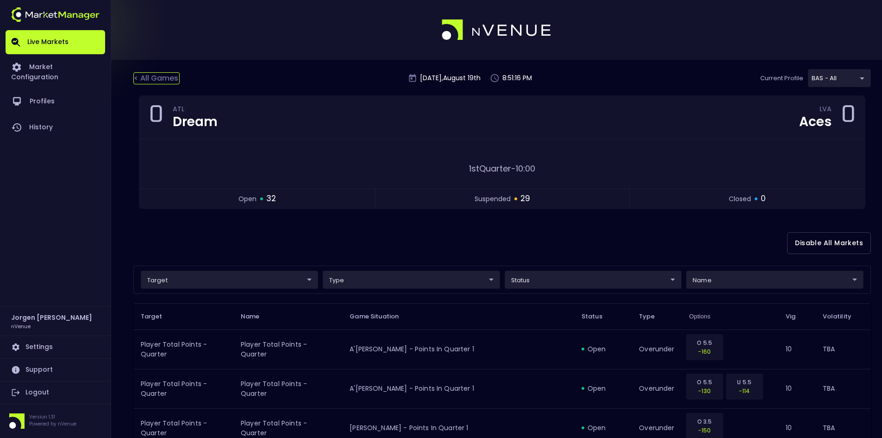  Describe the element at coordinates (55, 392) in the screenshot. I see `a: Logout` at that location.